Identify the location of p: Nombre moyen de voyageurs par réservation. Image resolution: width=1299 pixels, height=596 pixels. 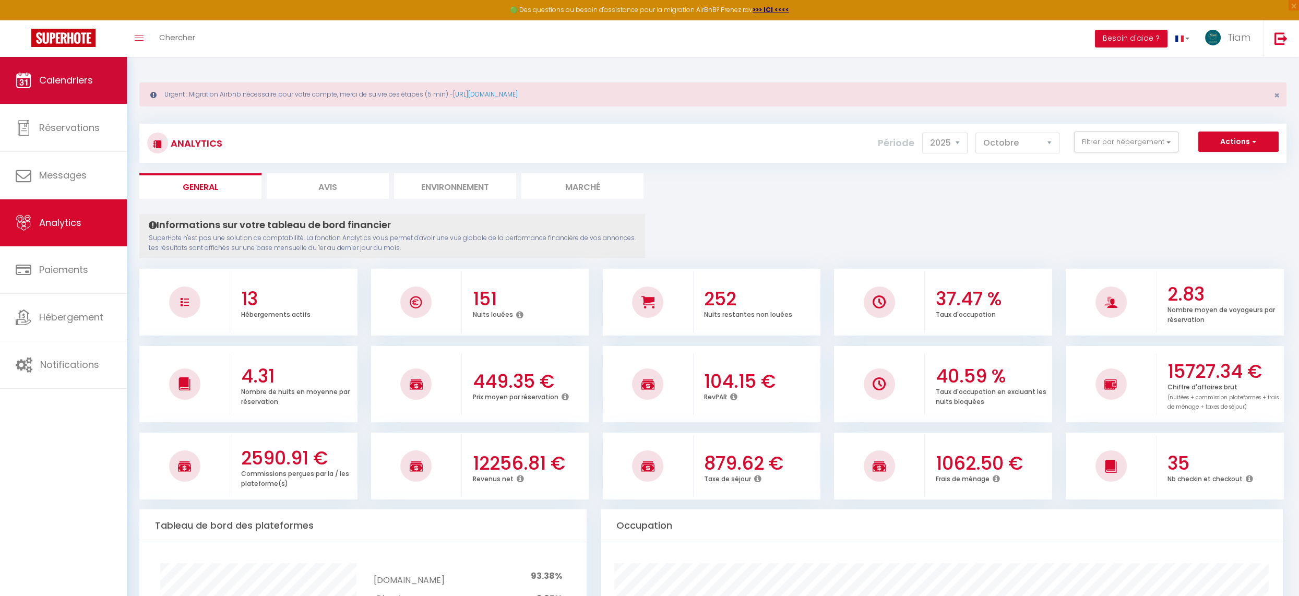
(1221, 314).